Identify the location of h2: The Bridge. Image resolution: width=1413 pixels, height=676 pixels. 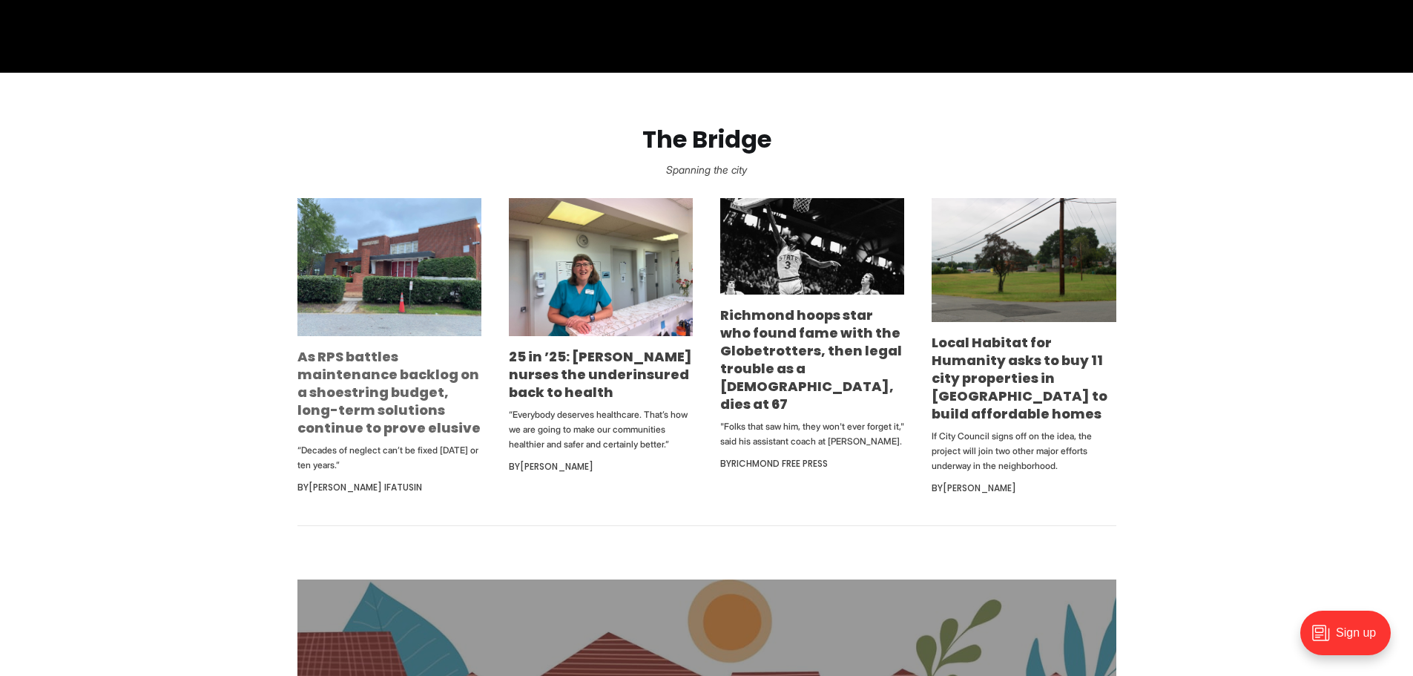
(706, 139).